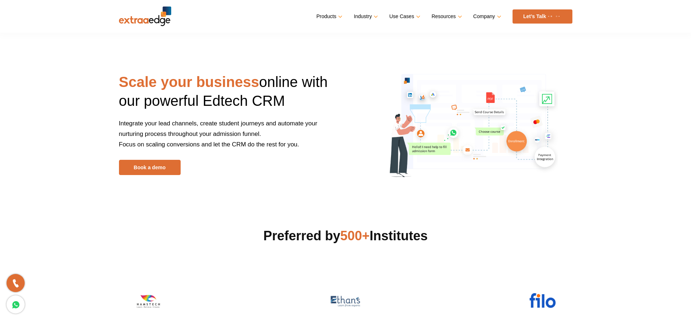 This screenshot has height=320, width=691. What do you see at coordinates (542, 16) in the screenshot?
I see `a: Let’s Talk` at bounding box center [542, 16].